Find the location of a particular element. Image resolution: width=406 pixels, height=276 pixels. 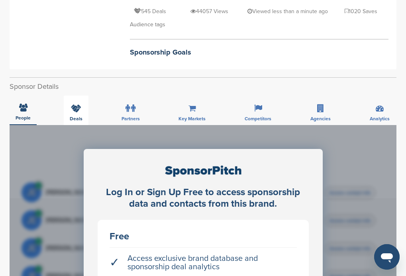

li: Access exclusive brand database and sponsorship deal analytics is located at coordinates (203, 263).